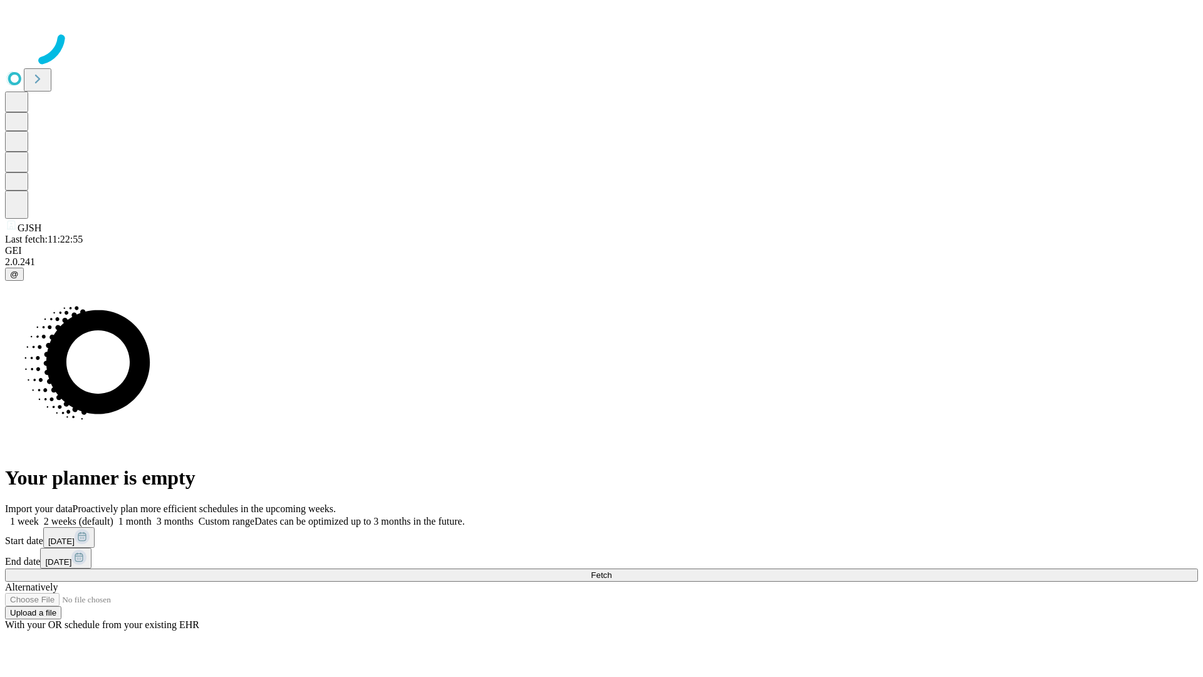 This screenshot has width=1203, height=677. Describe the element at coordinates (602, 477) in the screenshot. I see `h1: Your planner is empty` at that location.